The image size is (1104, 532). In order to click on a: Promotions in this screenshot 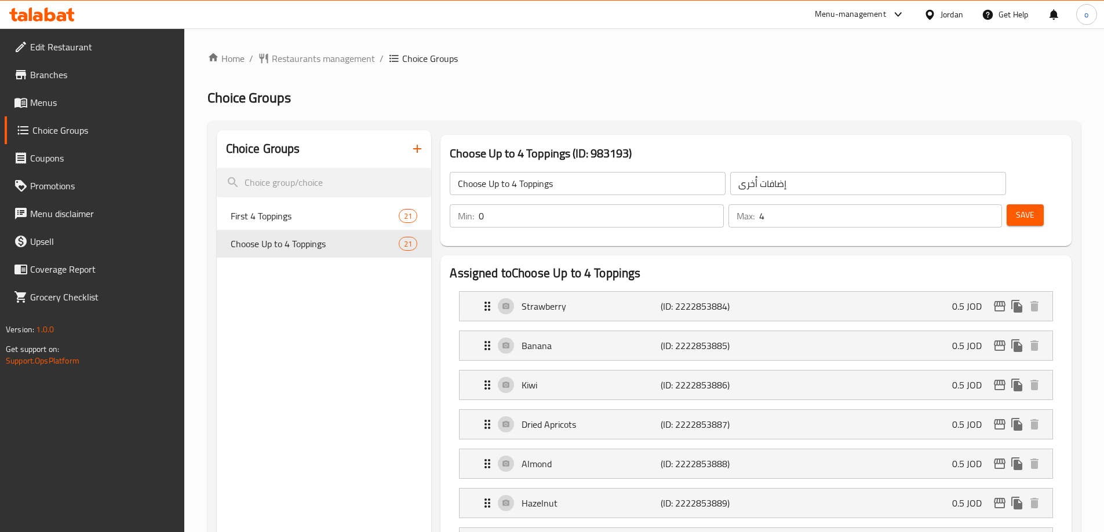, I will do `click(94, 186)`.